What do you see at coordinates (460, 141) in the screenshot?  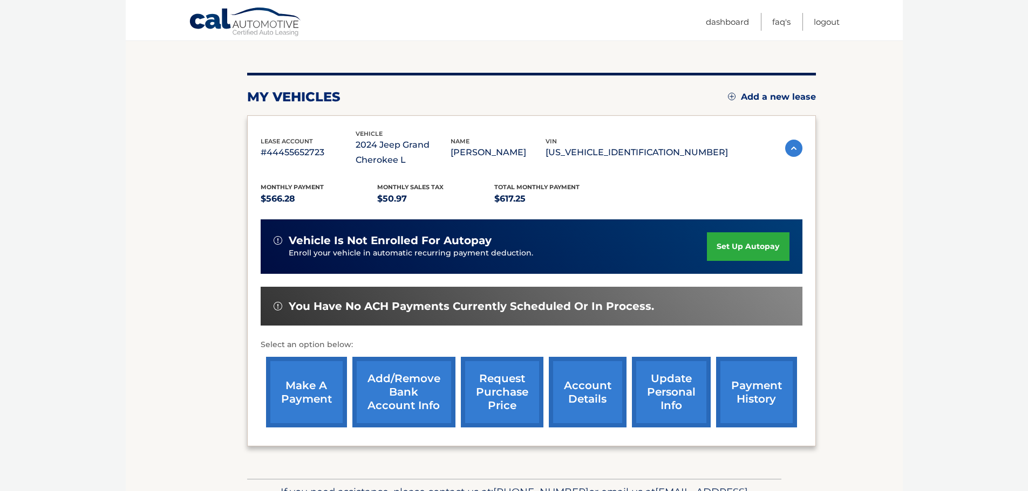 I see `span: name` at bounding box center [460, 141].